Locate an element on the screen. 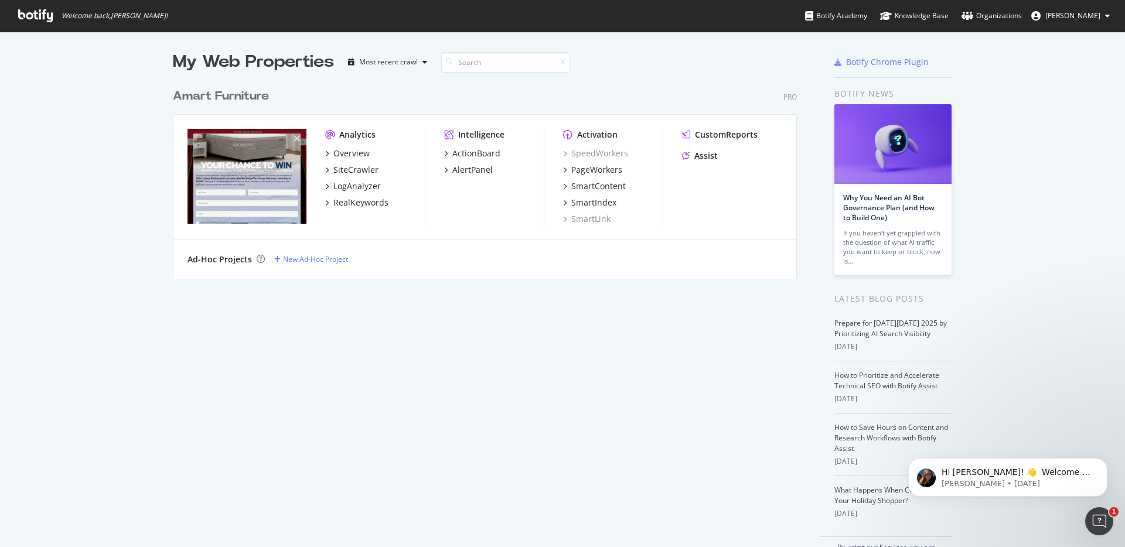 This screenshot has width=1125, height=547. div: Botify news is located at coordinates (893, 94).